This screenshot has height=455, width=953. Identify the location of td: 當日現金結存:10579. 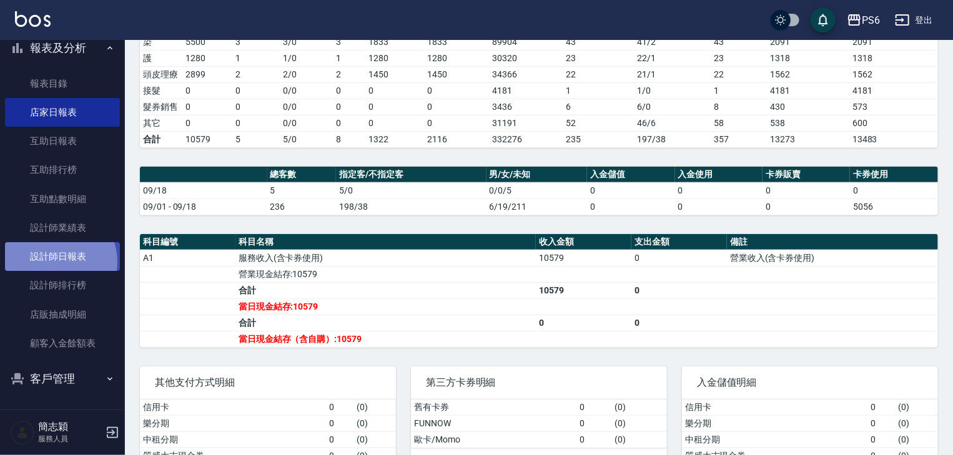
(385, 306).